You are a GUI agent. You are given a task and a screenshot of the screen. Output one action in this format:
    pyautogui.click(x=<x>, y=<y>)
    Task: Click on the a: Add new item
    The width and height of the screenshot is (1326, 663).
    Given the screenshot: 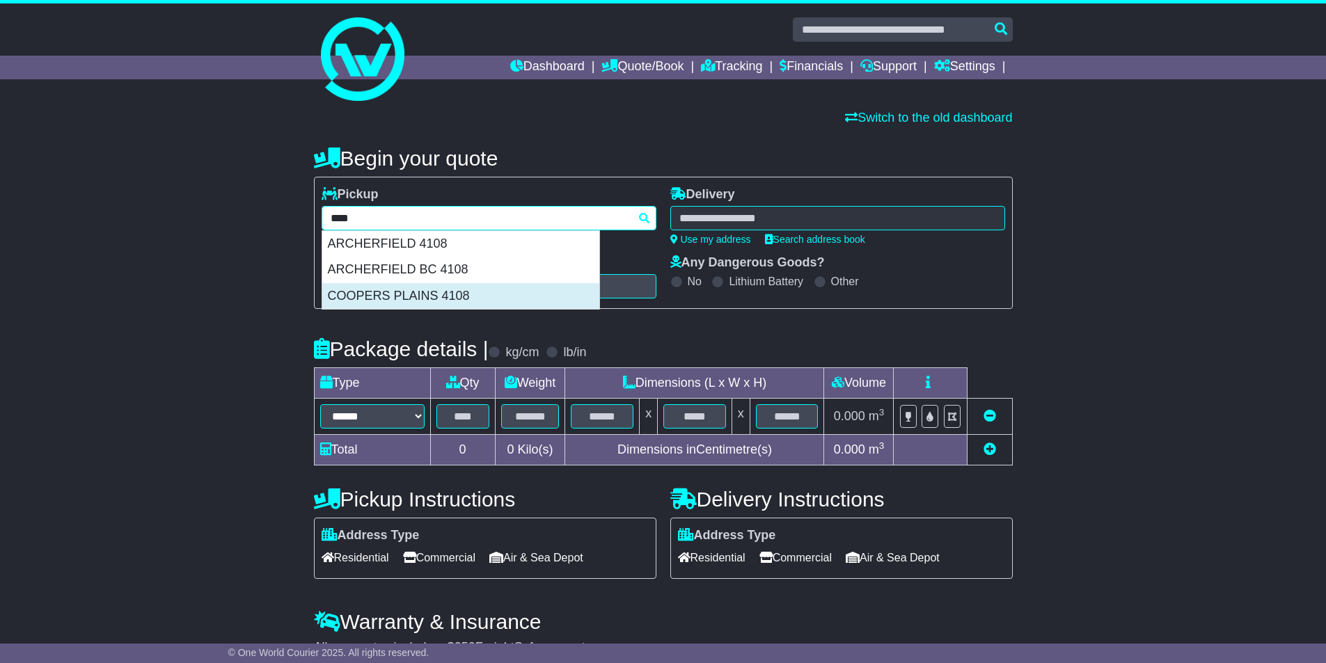 What is the action you would take?
    pyautogui.click(x=990, y=450)
    